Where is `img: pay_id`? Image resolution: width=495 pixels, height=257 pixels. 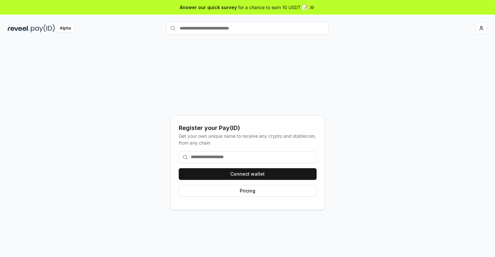
img: pay_id is located at coordinates (43, 28).